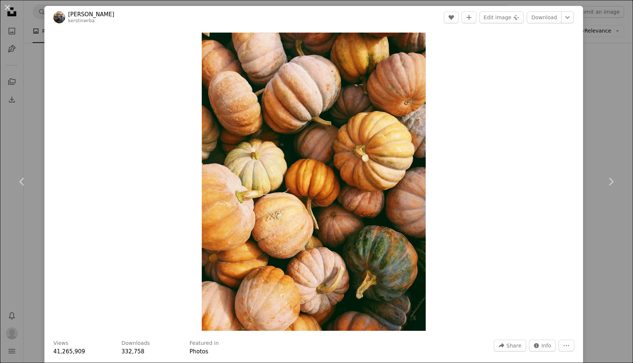 The height and width of the screenshot is (363, 633). Describe the element at coordinates (59, 17) in the screenshot. I see `a: Go to Kerstin Wrba's profile` at that location.